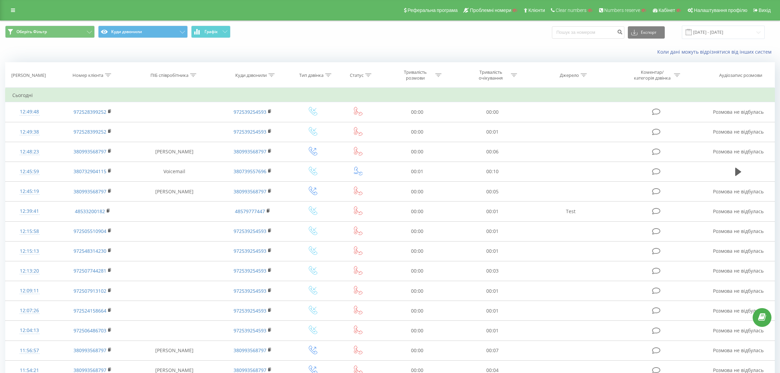 This screenshot has height=373, width=780. Describe the element at coordinates (29, 351) in the screenshot. I see `div: 11:56:57` at that location.